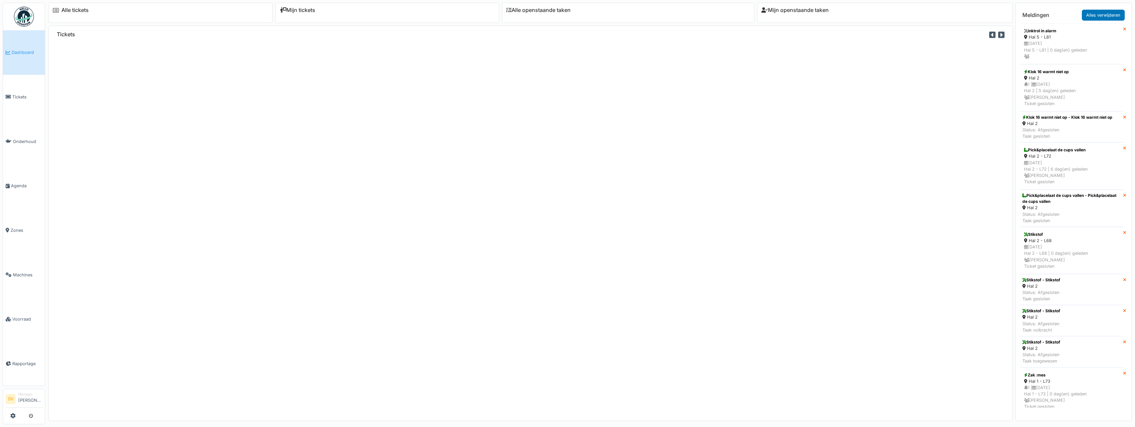  What do you see at coordinates (1071, 72) in the screenshot?
I see `div: Klok 16 warmt niet op` at bounding box center [1071, 72].